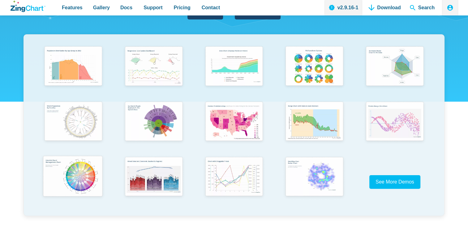 Image resolution: width=468 pixels, height=228 pixels. I want to click on a: Range Chart with Rultes & Scale Markers, so click(314, 127).